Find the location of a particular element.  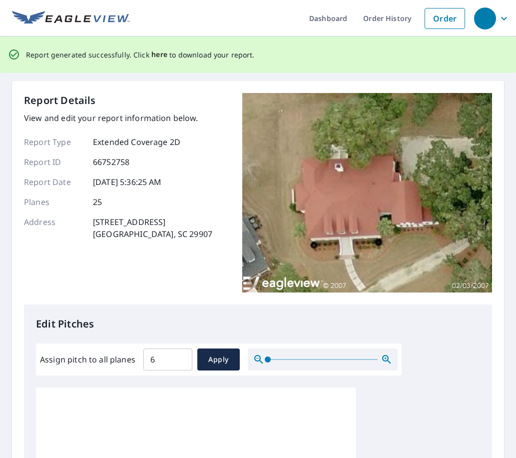

p: Edit Pitches is located at coordinates (258, 324).